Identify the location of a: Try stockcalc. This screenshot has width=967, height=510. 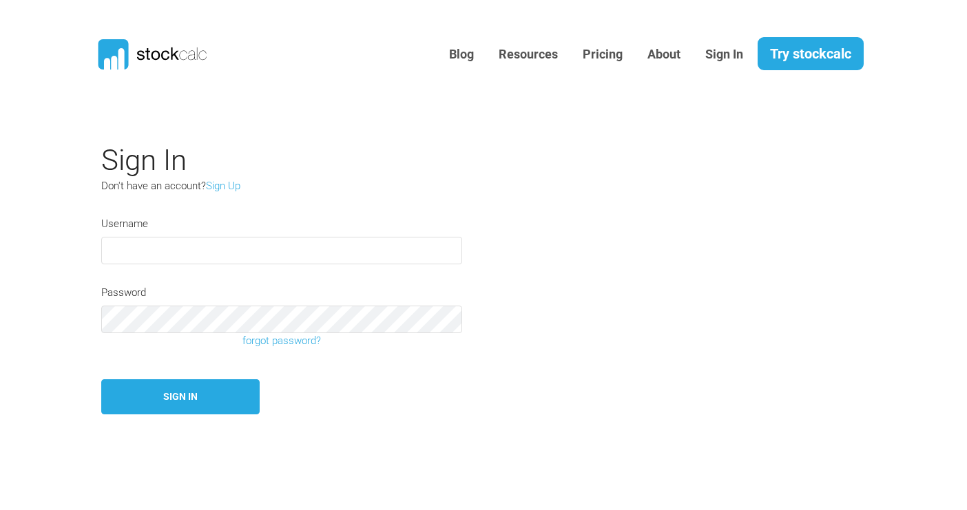
(811, 54).